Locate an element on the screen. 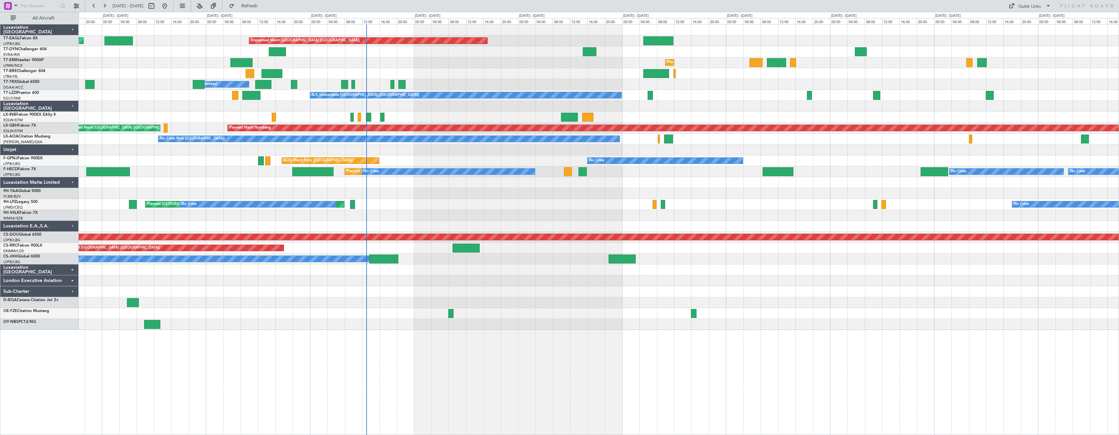  a: OY-NBSPC12/NG is located at coordinates (19, 322).